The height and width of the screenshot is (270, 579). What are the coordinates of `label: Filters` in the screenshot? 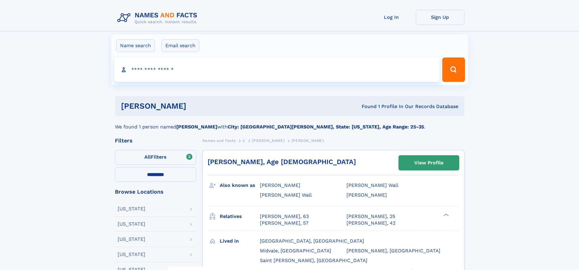 It's located at (156, 157).